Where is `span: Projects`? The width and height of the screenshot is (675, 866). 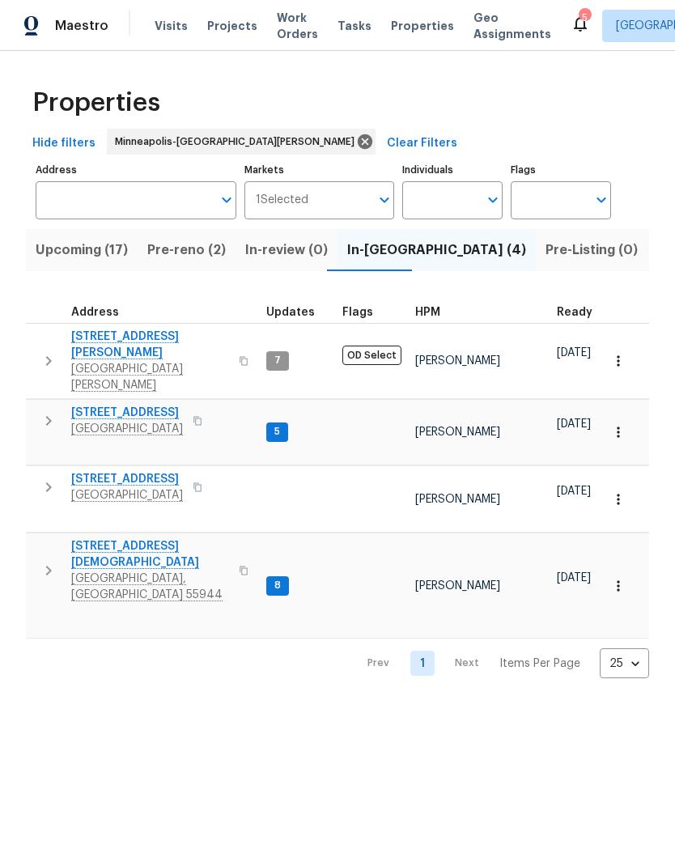 span: Projects is located at coordinates (232, 26).